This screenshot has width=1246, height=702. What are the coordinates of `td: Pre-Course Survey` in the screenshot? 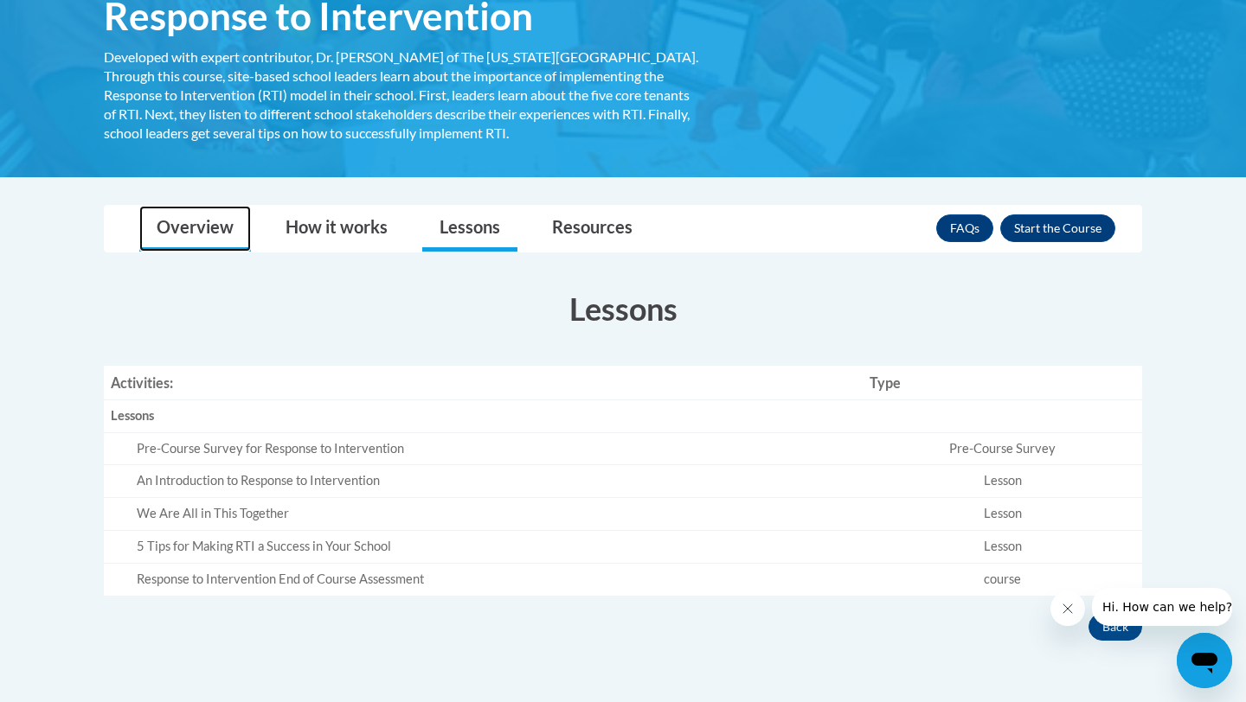 It's located at (1002, 449).